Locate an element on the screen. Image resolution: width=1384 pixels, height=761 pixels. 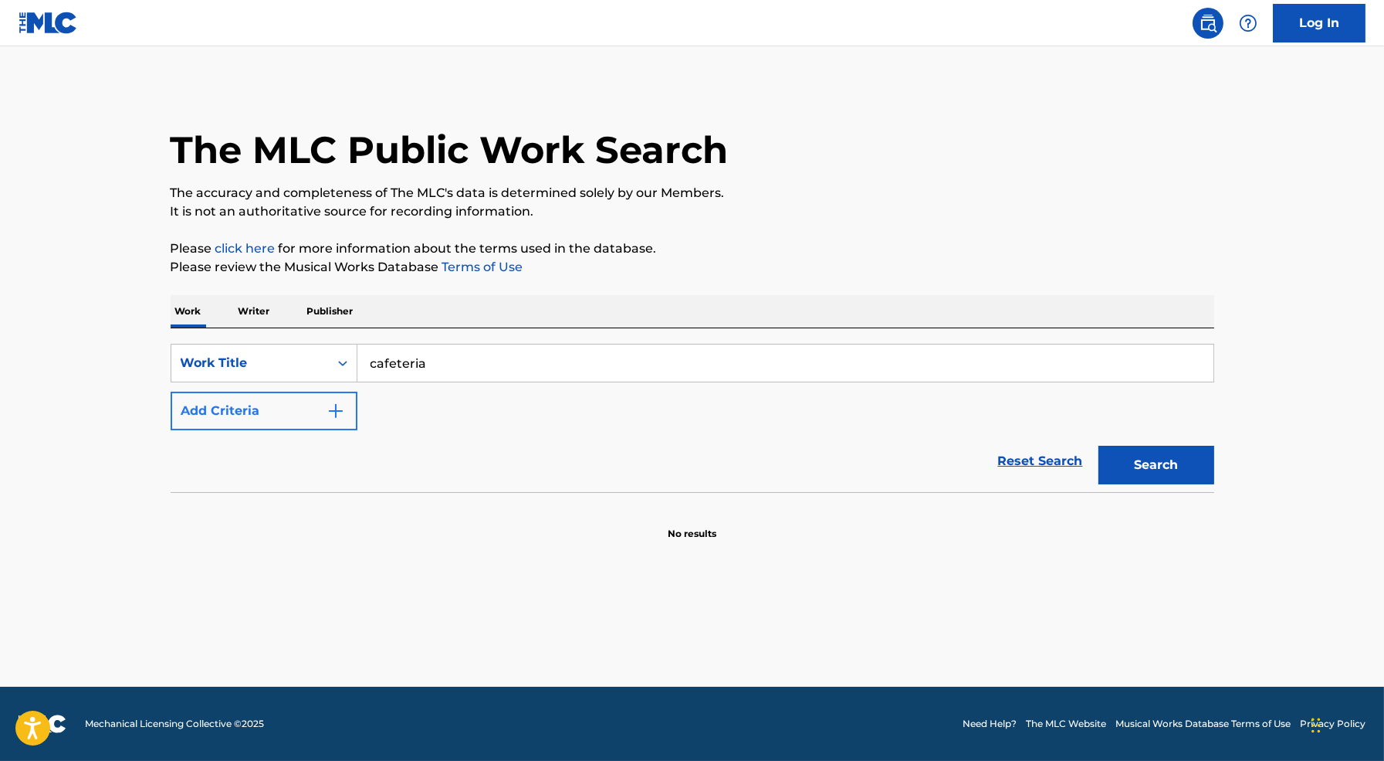
p: The accuracy and completeness of The MLC's data is determined solely by our Members. is located at coordinates (693, 193).